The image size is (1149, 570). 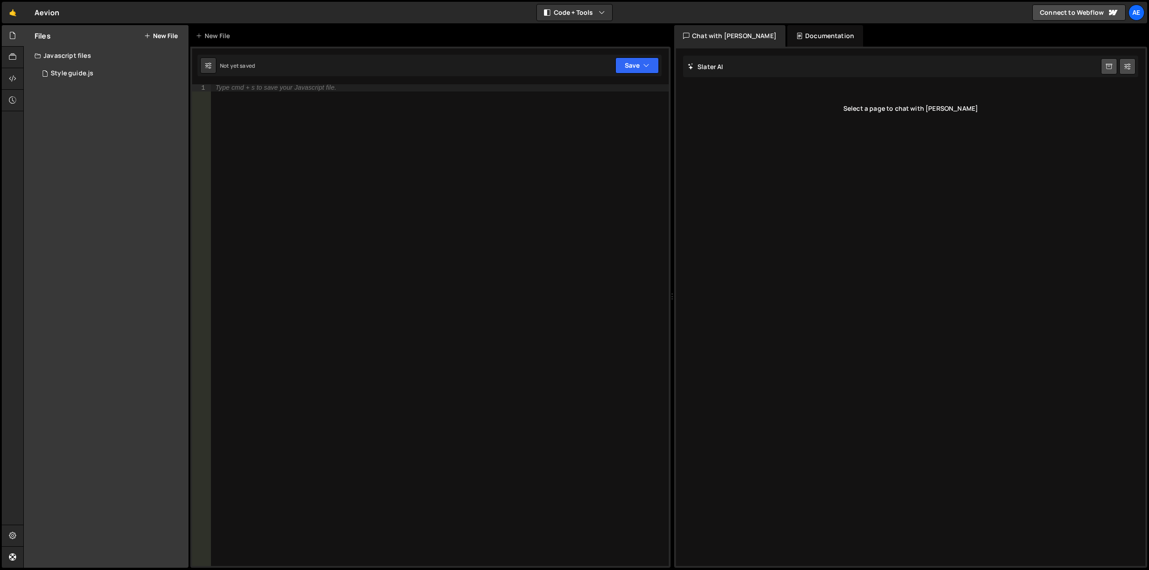 I want to click on a: Connect to Webflow, so click(x=1079, y=13).